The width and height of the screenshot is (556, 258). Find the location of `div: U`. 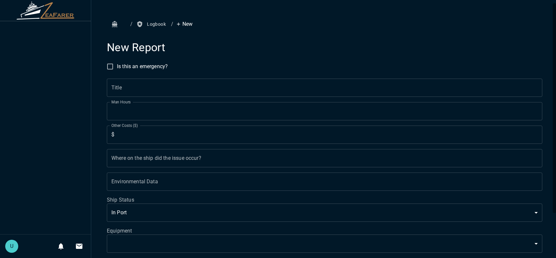

div: U is located at coordinates (12, 246).